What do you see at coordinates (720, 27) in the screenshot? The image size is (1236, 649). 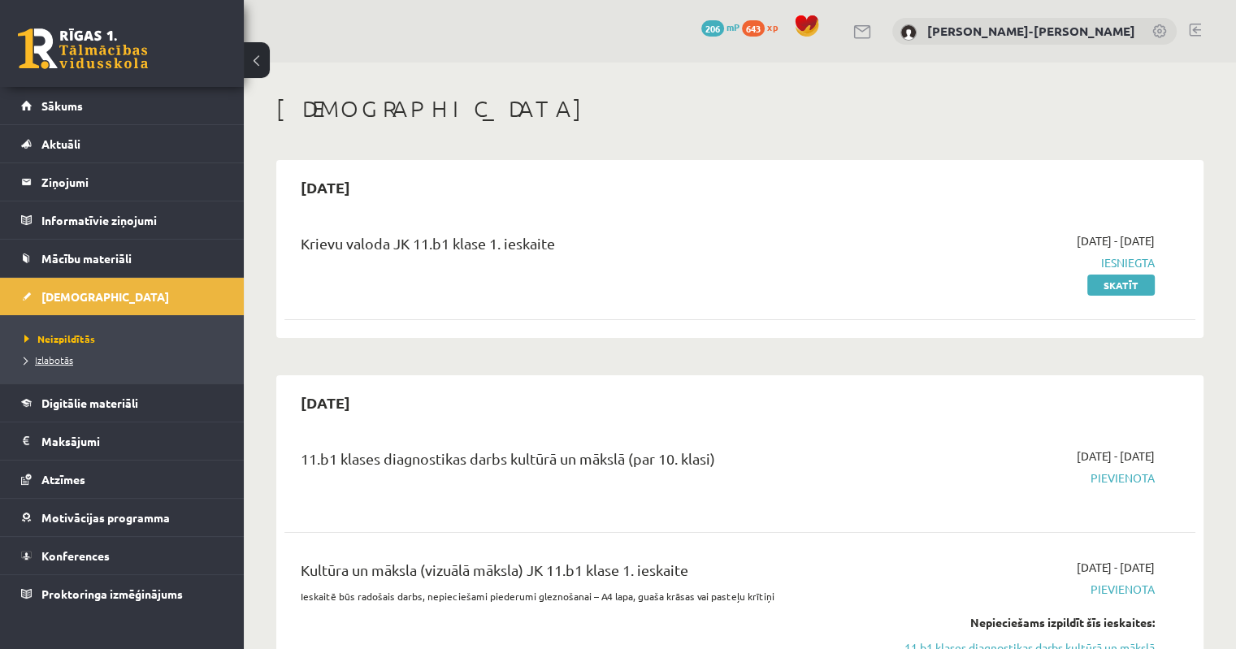 I see `a: 206 mP` at bounding box center [720, 27].